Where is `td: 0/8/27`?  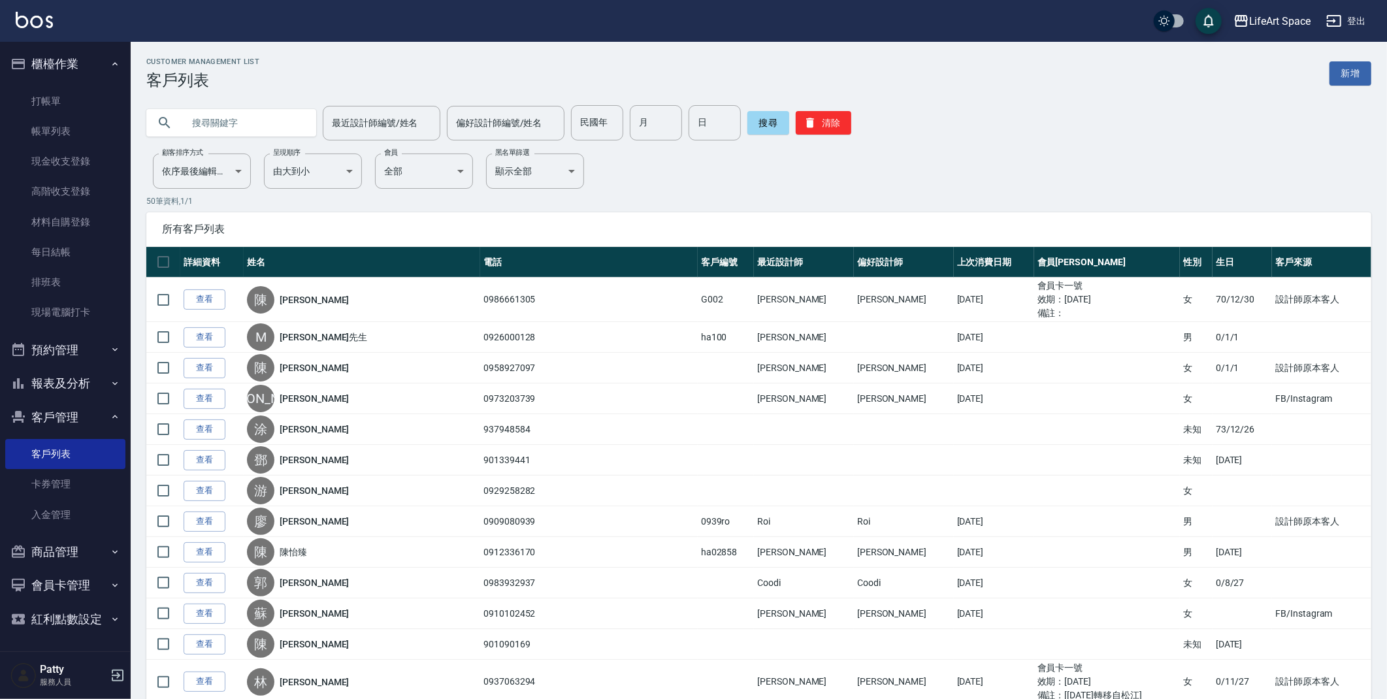 td: 0/8/27 is located at coordinates (1242, 583).